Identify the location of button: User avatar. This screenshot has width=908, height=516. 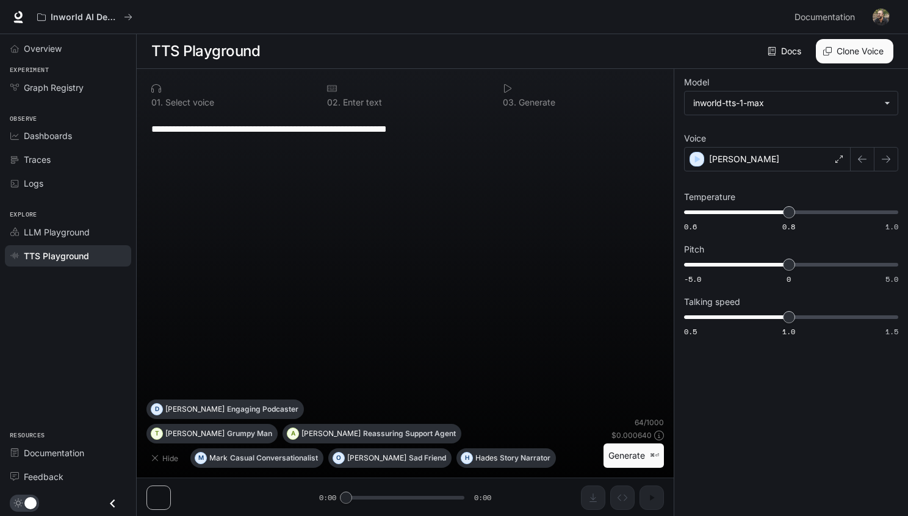
(881, 17).